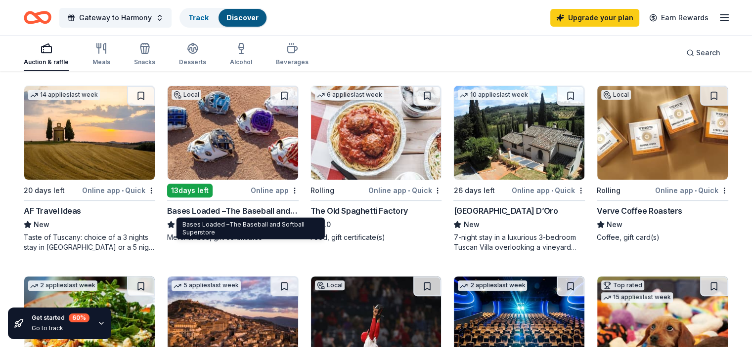  What do you see at coordinates (241, 62) in the screenshot?
I see `div: Alcohol` at bounding box center [241, 62].